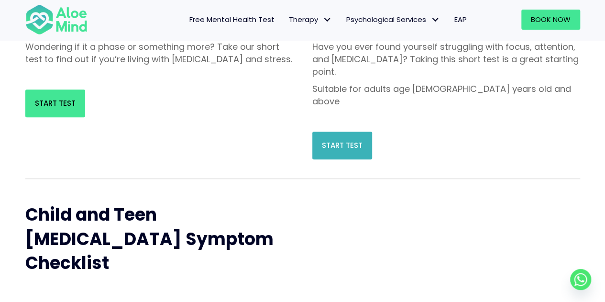 The image size is (605, 302). Describe the element at coordinates (159, 53) in the screenshot. I see `p: Wondering if it a phase or something more? Take our short test to find out if you’re living with ...` at that location.